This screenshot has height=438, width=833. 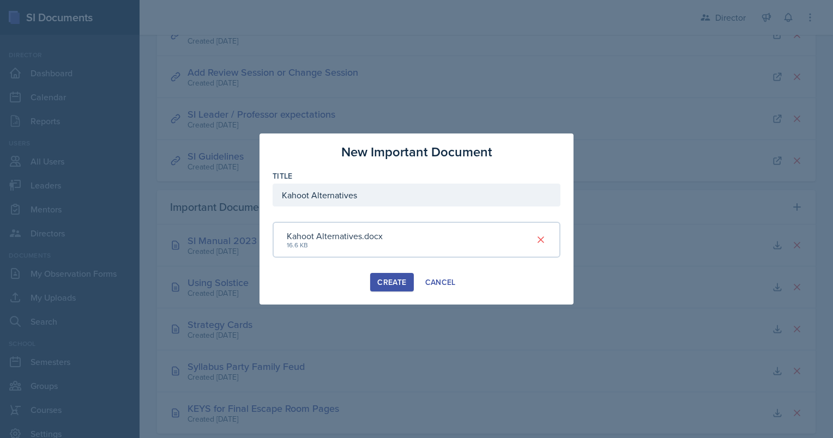 What do you see at coordinates (417, 195) in the screenshot?
I see `input: Enter document title` at bounding box center [417, 195].